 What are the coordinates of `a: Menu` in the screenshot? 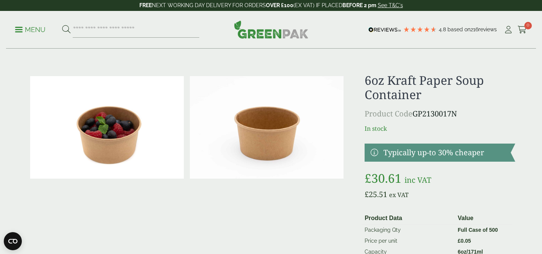 It's located at (30, 29).